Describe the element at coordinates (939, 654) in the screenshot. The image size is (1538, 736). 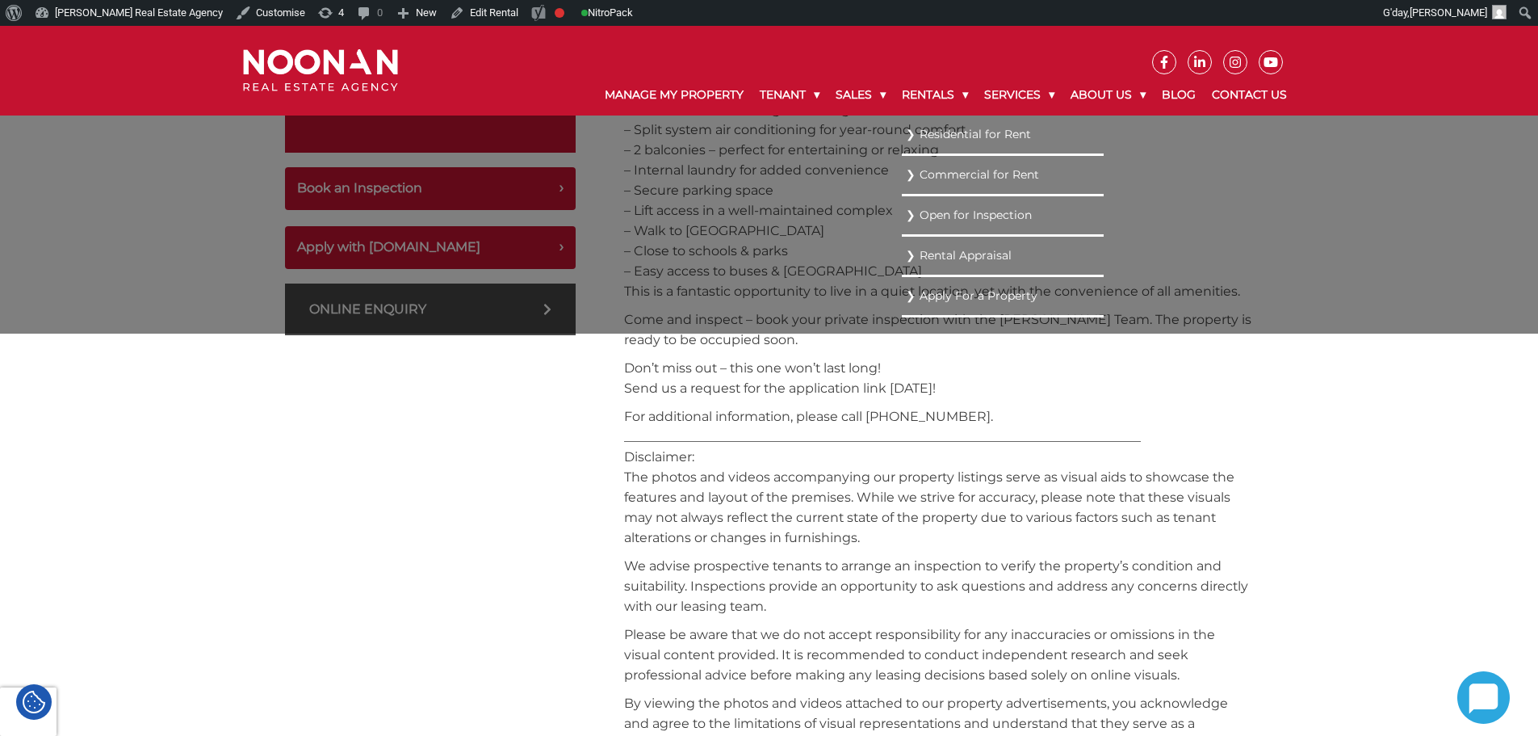
I see `p: Please be aware that we do not accept responsibility for any inaccuracies or omissions in the vis...` at that location.